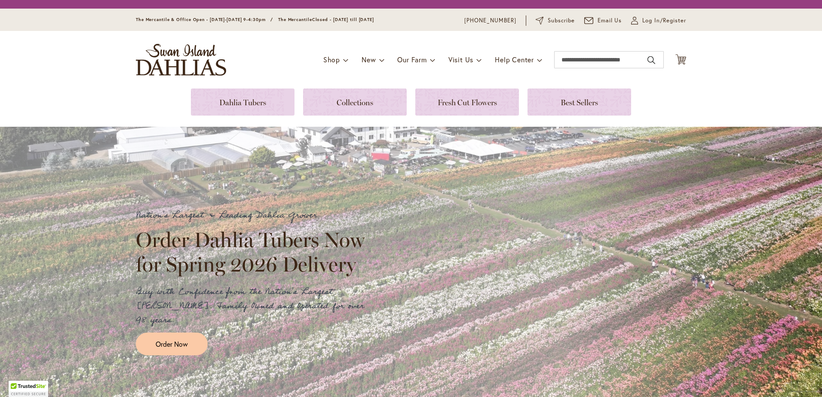 This screenshot has height=397, width=822. Describe the element at coordinates (659, 21) in the screenshot. I see `a: Log In/Register` at that location.